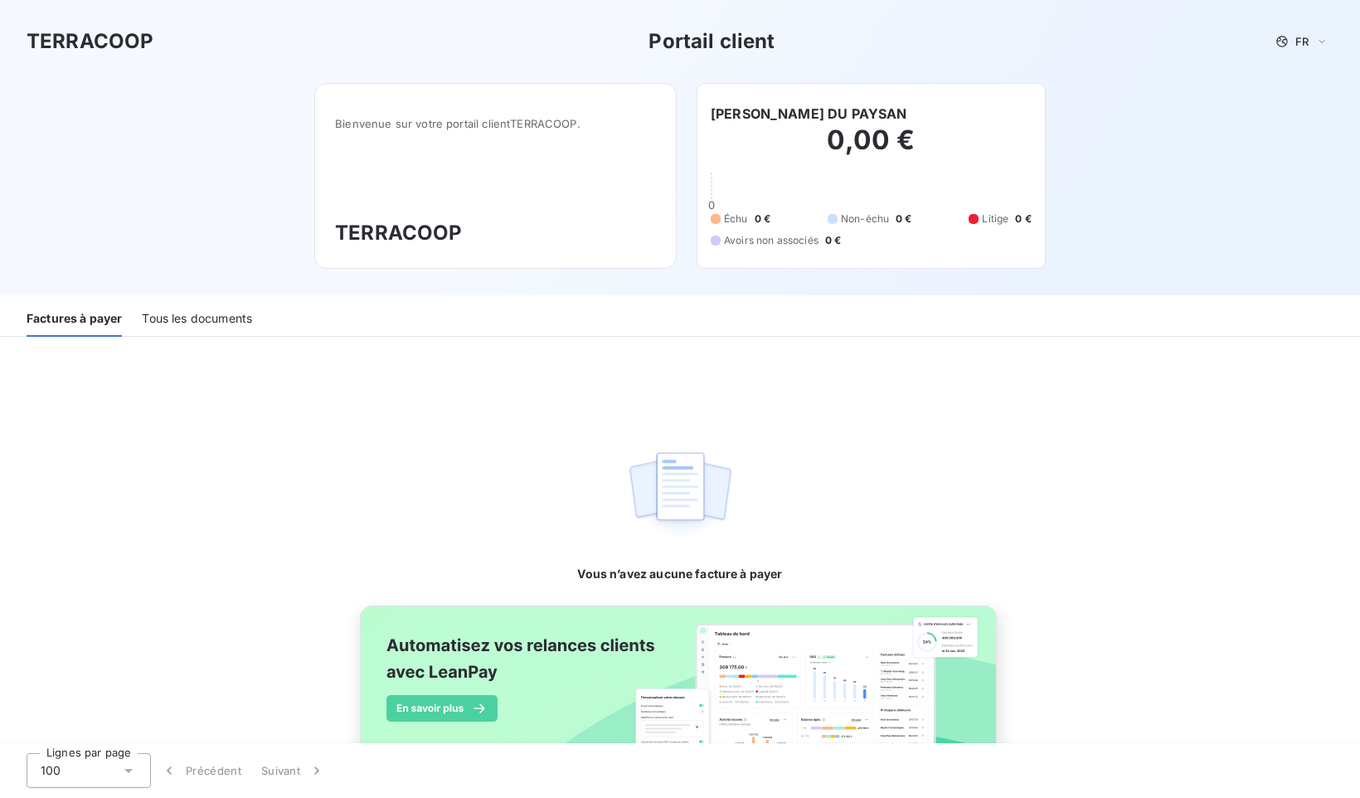 The height and width of the screenshot is (798, 1360). What do you see at coordinates (736, 219) in the screenshot?
I see `span: Échu` at bounding box center [736, 219].